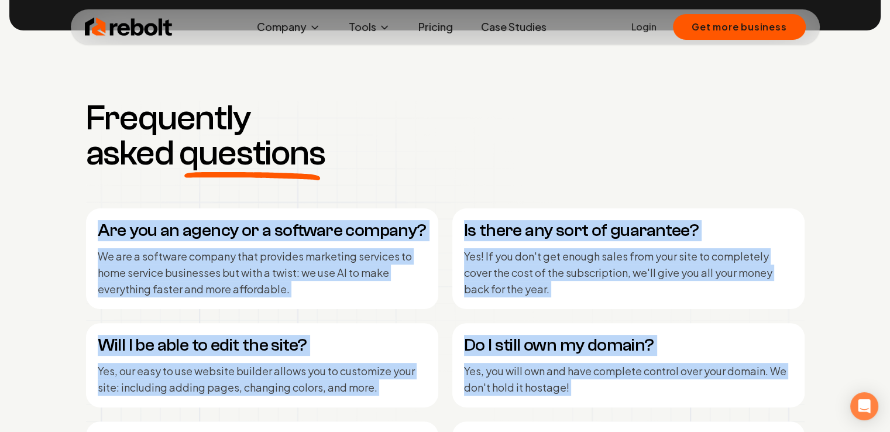 The width and height of the screenshot is (890, 432). Describe the element at coordinates (628, 345) in the screenshot. I see `h4: Do I still own my domain?` at that location.